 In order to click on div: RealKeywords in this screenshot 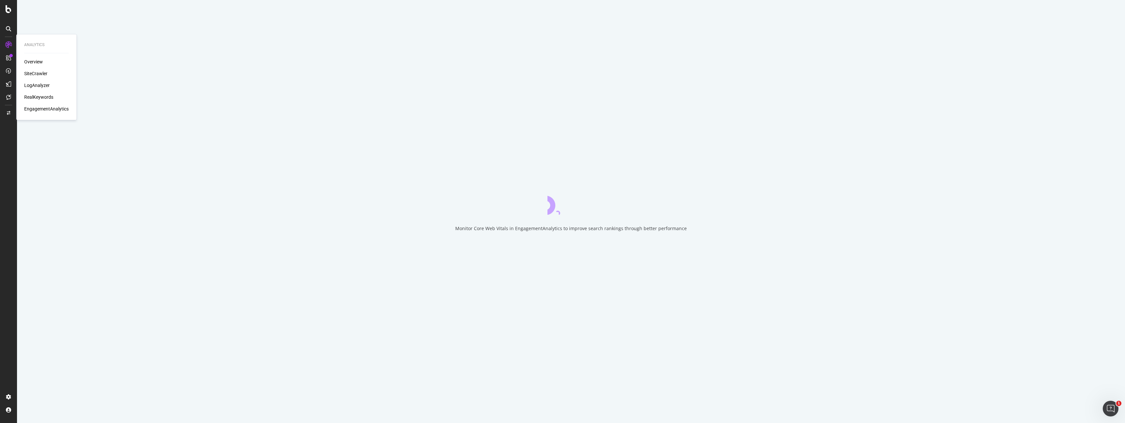, I will do `click(39, 97)`.